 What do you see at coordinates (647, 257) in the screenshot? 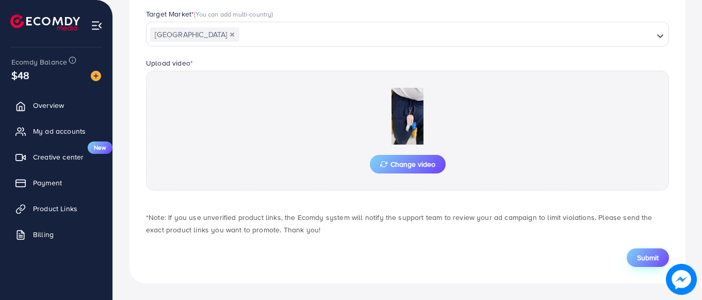
I see `button: Submit` at bounding box center [647, 257].